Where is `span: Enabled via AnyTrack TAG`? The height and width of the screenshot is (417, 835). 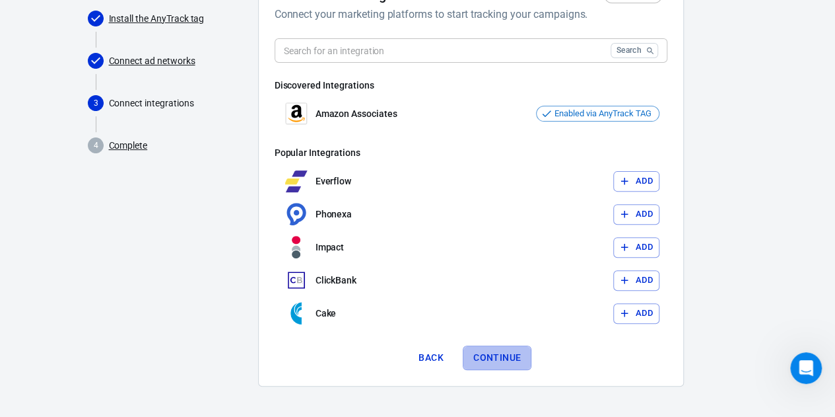 span: Enabled via AnyTrack TAG is located at coordinates (603, 114).